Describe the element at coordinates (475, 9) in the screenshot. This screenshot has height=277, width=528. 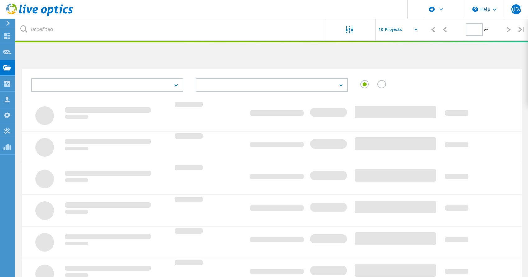
I see `svg: \n` at that location.